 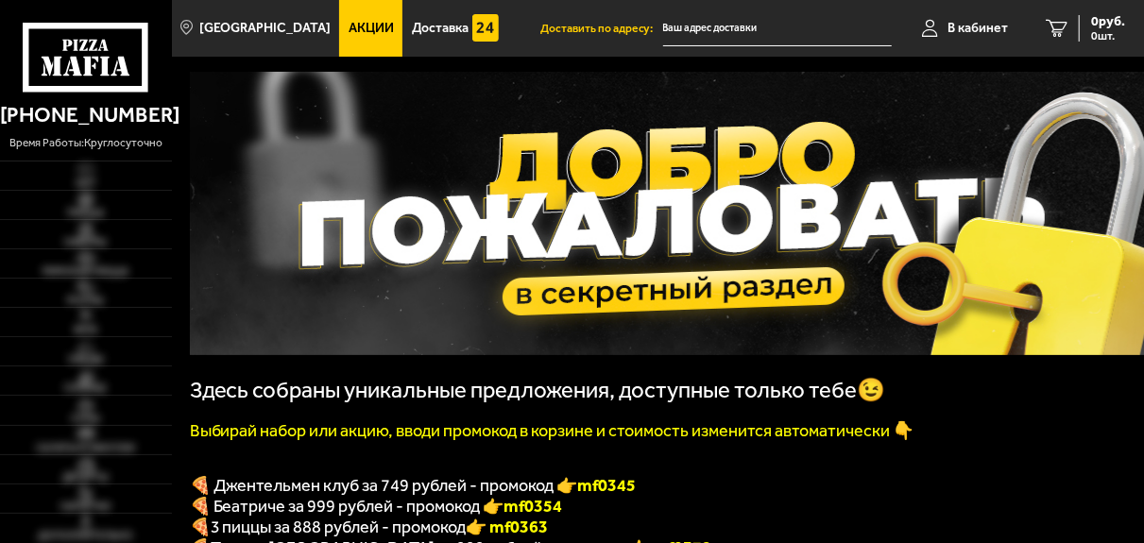 I want to click on span: В кабинет, so click(x=978, y=28).